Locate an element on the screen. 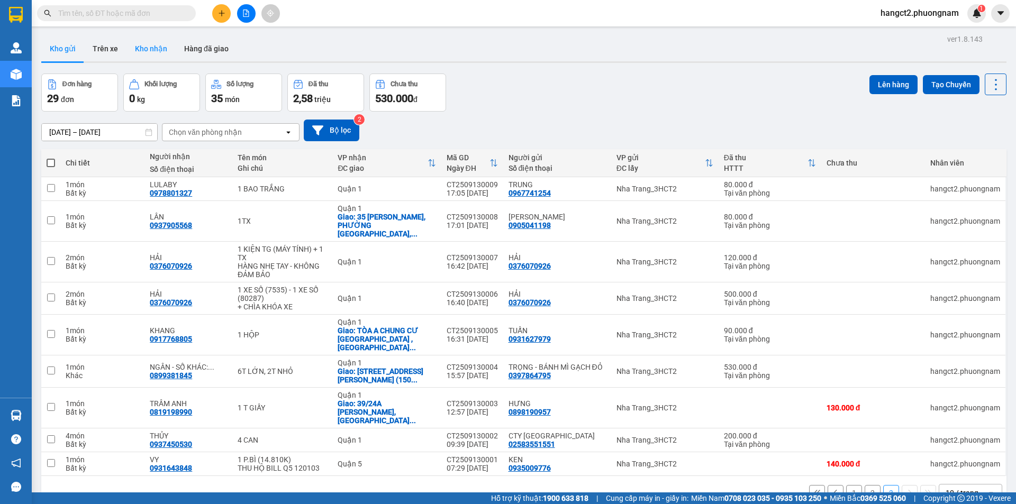 The width and height of the screenshot is (1016, 504). span: 2,58 is located at coordinates (303, 98).